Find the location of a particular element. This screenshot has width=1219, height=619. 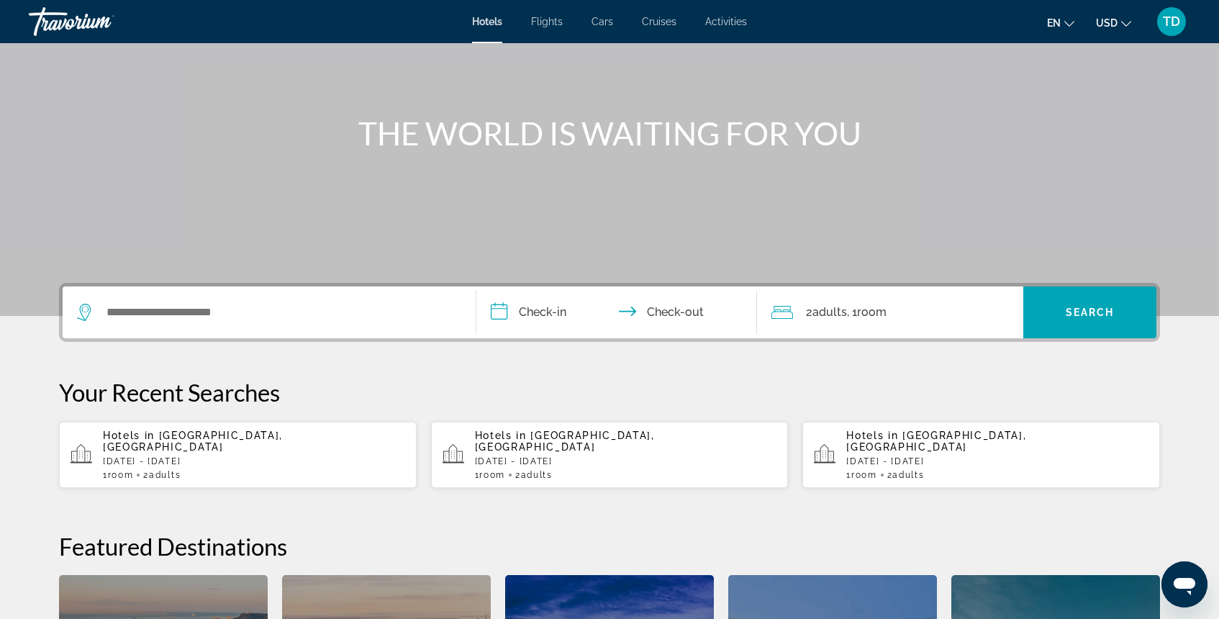

h1: THE WORLD IS WAITING FOR YOU is located at coordinates (610, 133).